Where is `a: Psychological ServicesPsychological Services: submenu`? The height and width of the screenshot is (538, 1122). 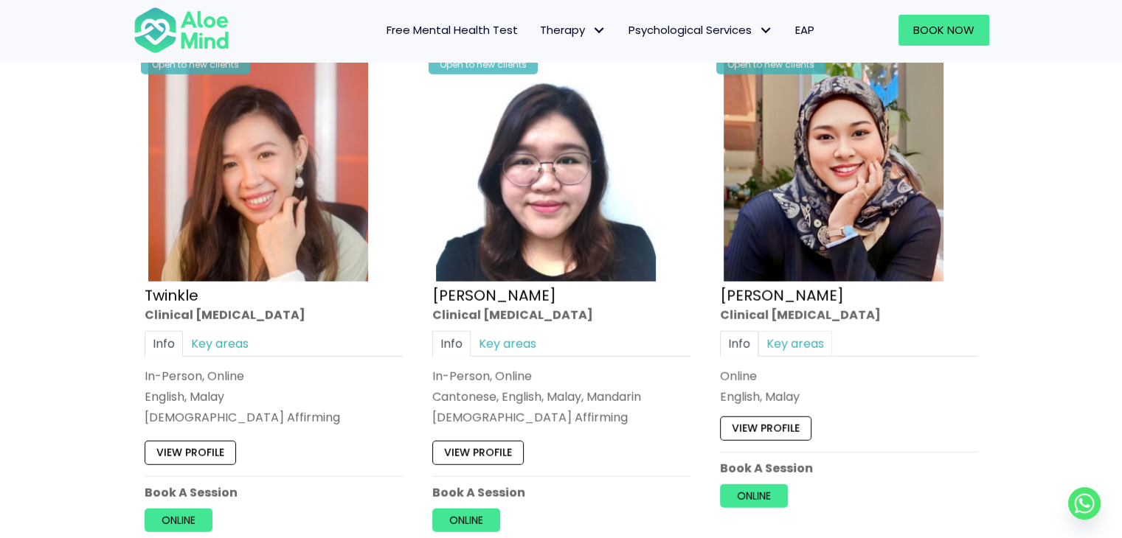
a: Psychological ServicesPsychological Services: submenu is located at coordinates (700, 30).